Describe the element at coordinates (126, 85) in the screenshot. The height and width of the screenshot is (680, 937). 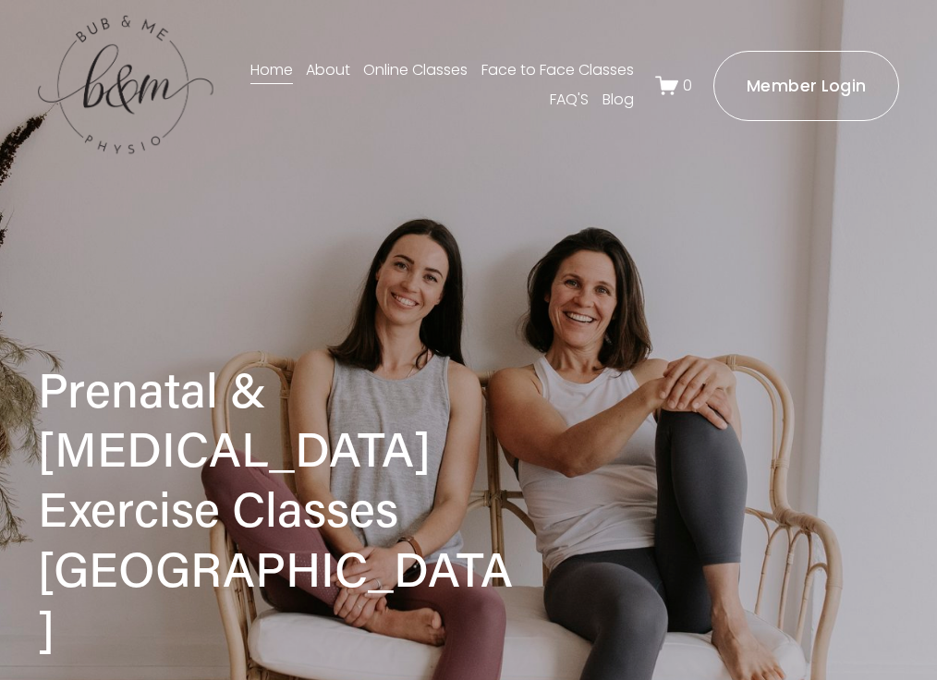
I see `a: bubandme` at that location.